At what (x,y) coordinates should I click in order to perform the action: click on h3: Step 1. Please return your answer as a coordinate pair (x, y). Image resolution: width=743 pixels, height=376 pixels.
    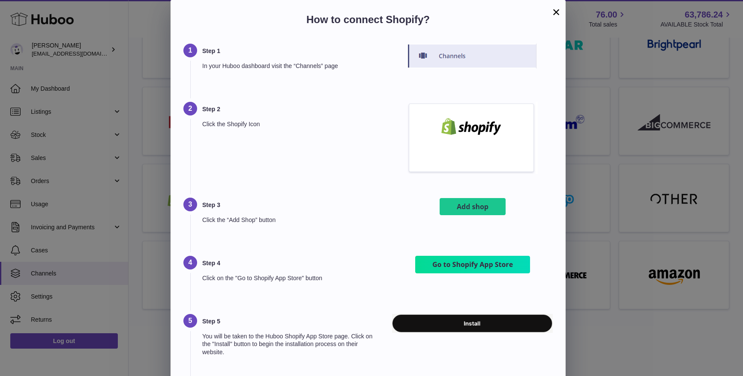
    Looking at the image, I should click on (291, 51).